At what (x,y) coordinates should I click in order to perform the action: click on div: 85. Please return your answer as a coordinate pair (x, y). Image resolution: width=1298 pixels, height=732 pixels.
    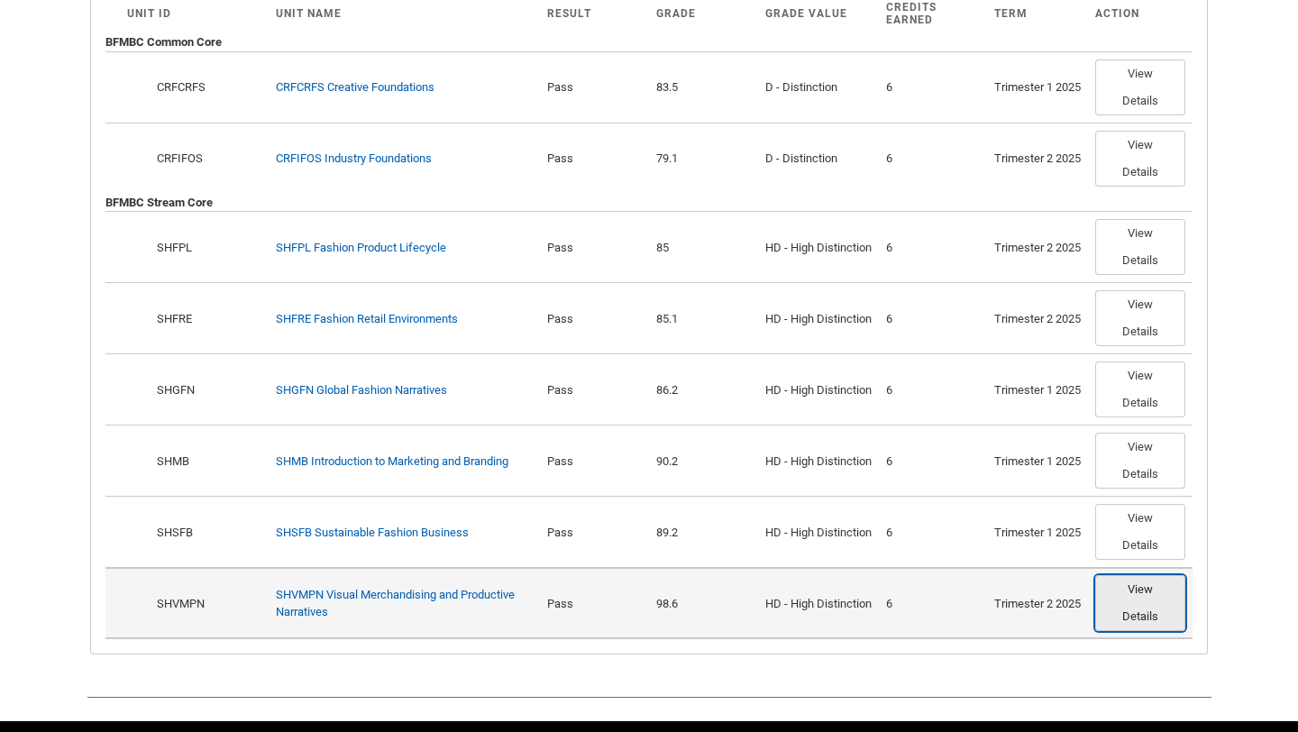
    Looking at the image, I should click on (703, 248).